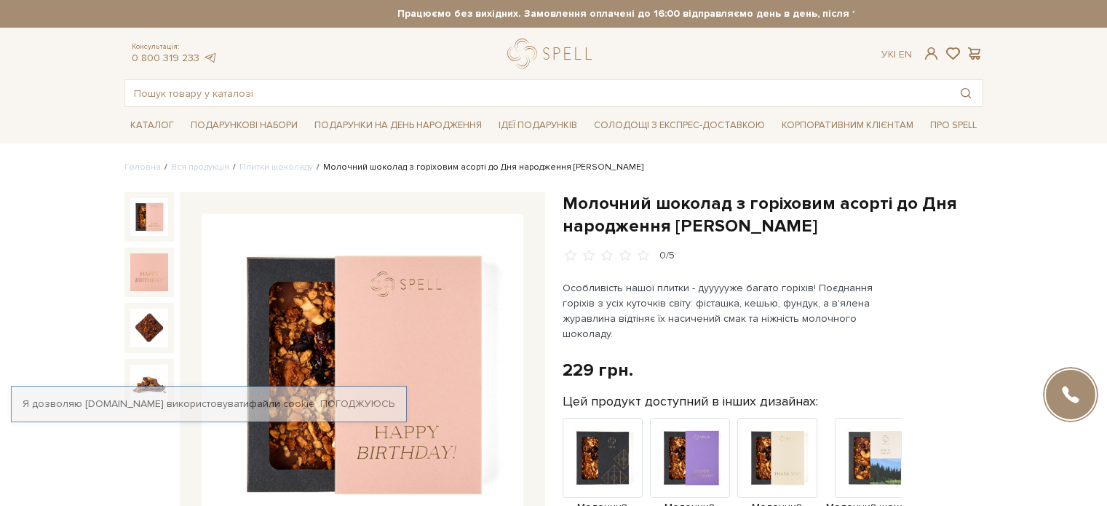 The width and height of the screenshot is (1107, 506). I want to click on span: Ідеї подарунків, so click(538, 125).